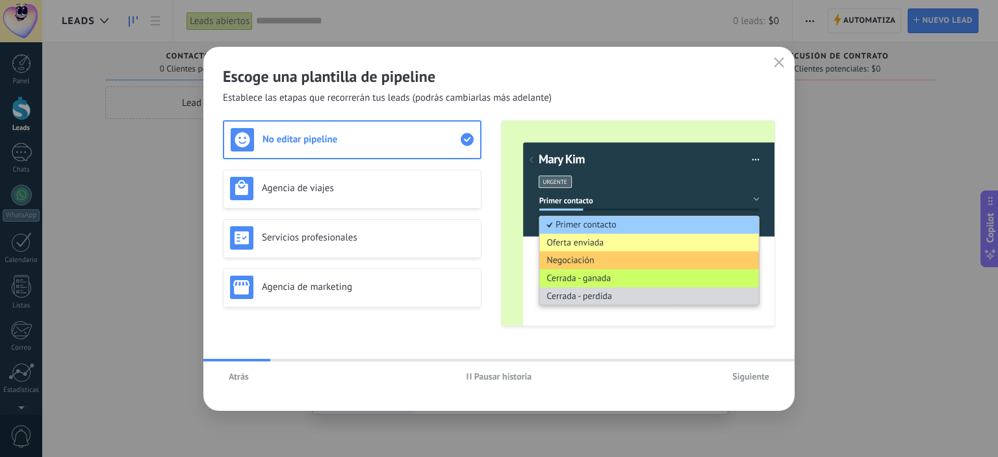 Image resolution: width=998 pixels, height=457 pixels. What do you see at coordinates (750, 376) in the screenshot?
I see `span: Siguiente` at bounding box center [750, 376].